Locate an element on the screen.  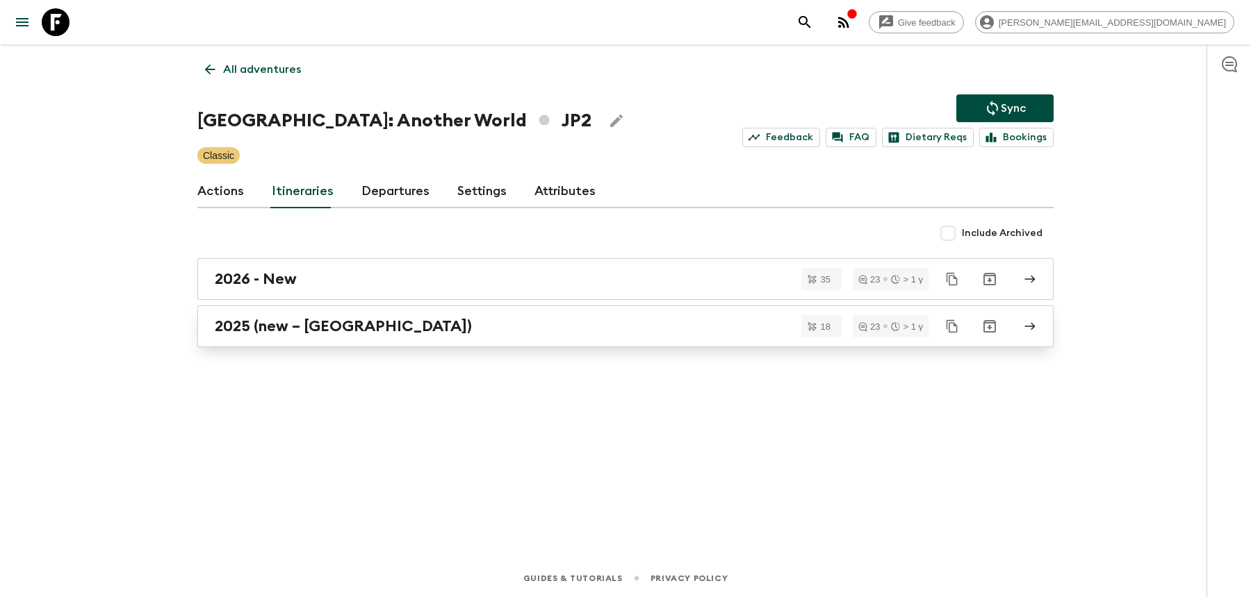
button: search adventures is located at coordinates (805, 22).